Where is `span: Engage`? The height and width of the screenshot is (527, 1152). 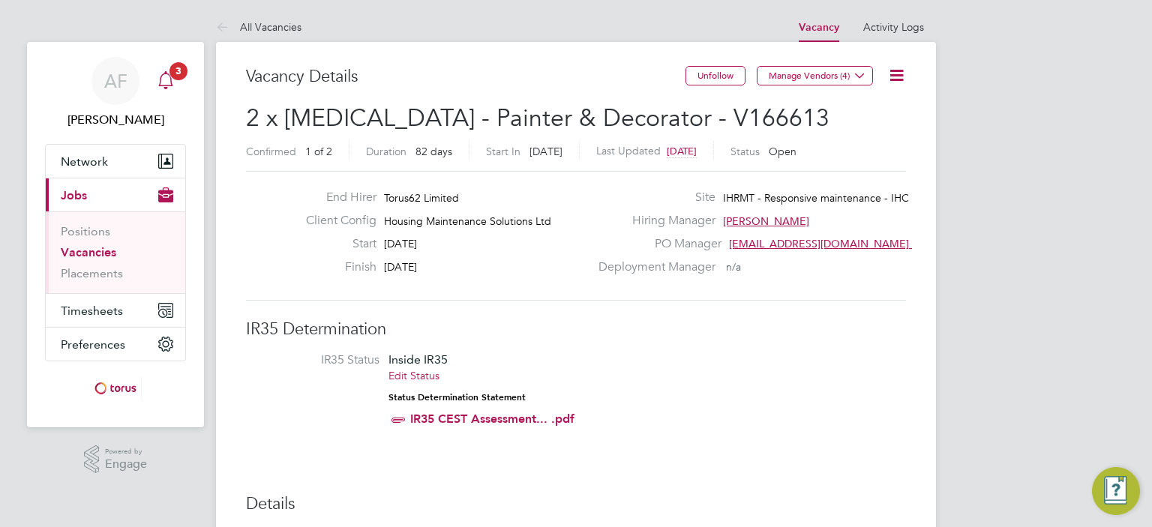 span: Engage is located at coordinates (126, 464).